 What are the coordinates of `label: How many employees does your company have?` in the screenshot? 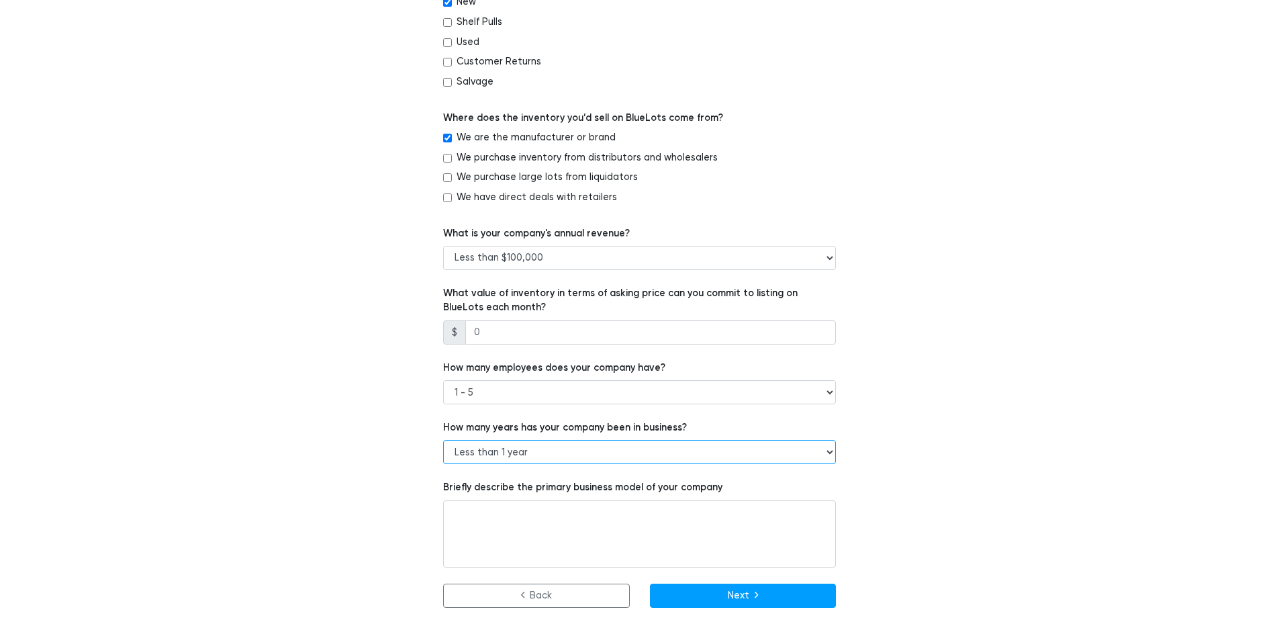 It's located at (554, 368).